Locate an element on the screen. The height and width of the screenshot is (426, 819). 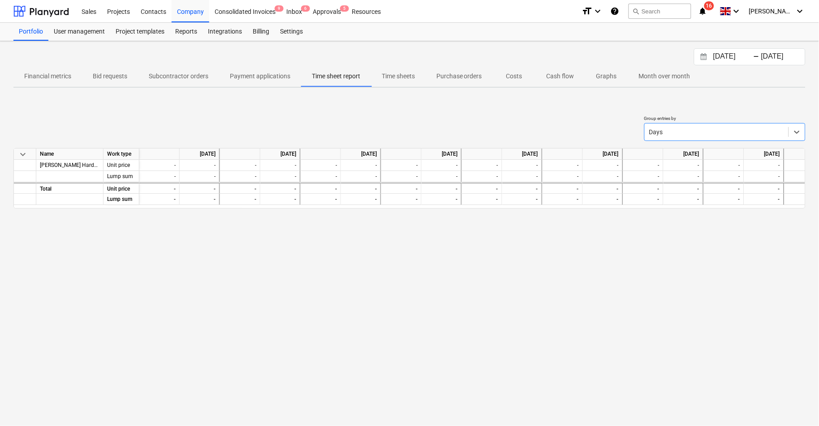
a: User management is located at coordinates (79, 32).